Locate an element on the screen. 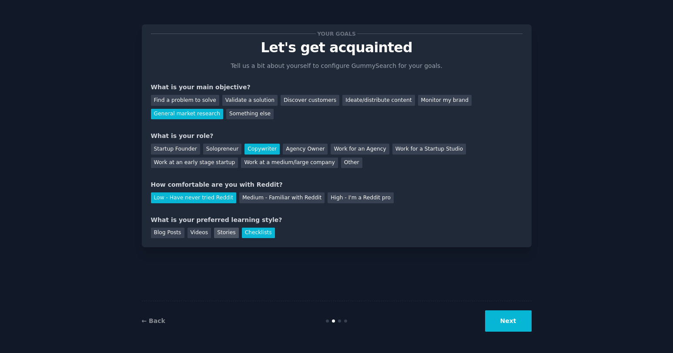 The width and height of the screenshot is (673, 353). div: Discover customers is located at coordinates (310, 100).